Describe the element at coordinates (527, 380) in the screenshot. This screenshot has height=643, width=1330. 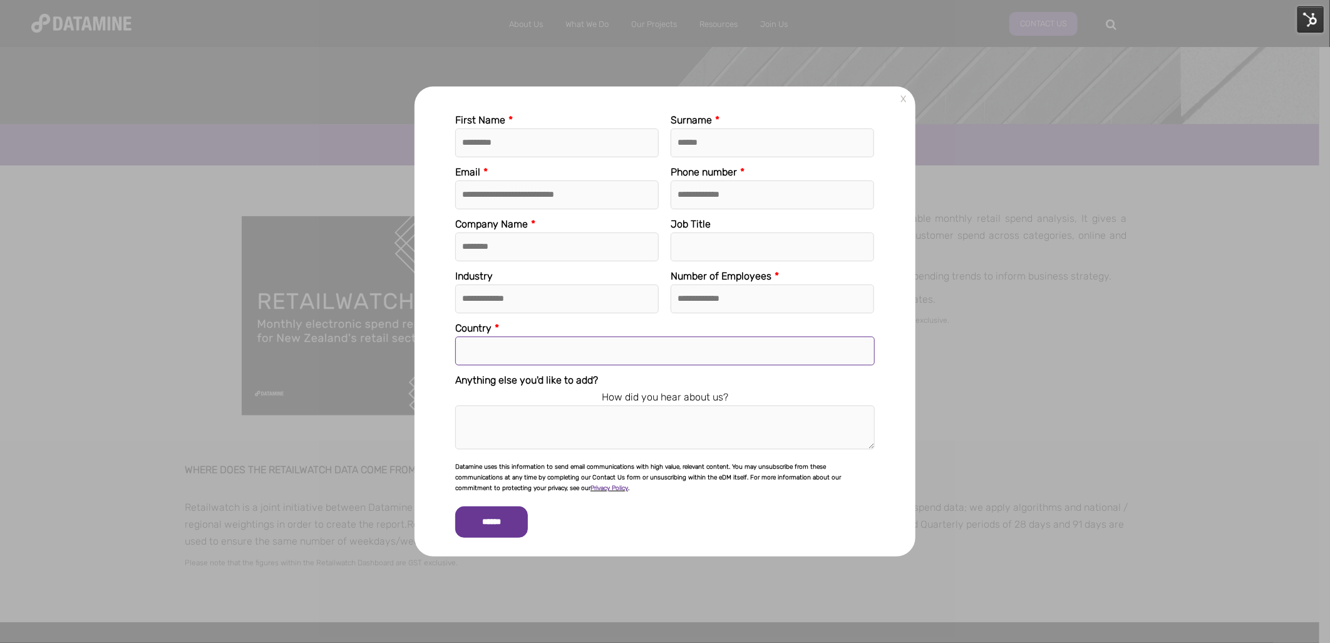
I see `span: Anything else you'd like to add?` at that location.